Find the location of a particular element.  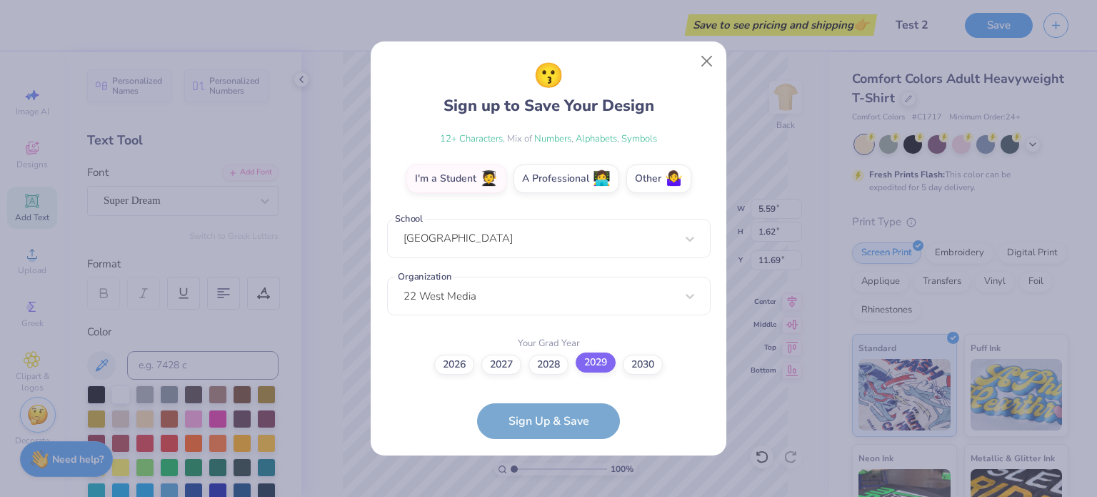

div: Sign up to Save Your Design is located at coordinates (549, 88).